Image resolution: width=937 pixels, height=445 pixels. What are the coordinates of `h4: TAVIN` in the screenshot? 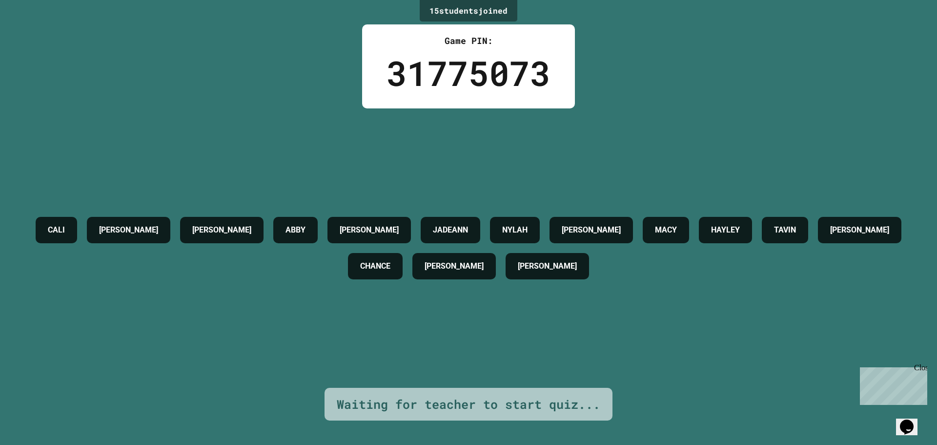 It's located at (785, 230).